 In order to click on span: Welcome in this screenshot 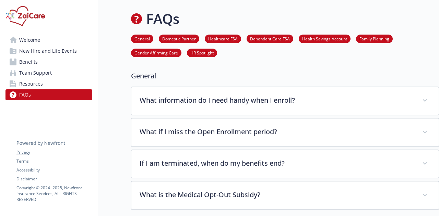, I will do `click(29, 40)`.